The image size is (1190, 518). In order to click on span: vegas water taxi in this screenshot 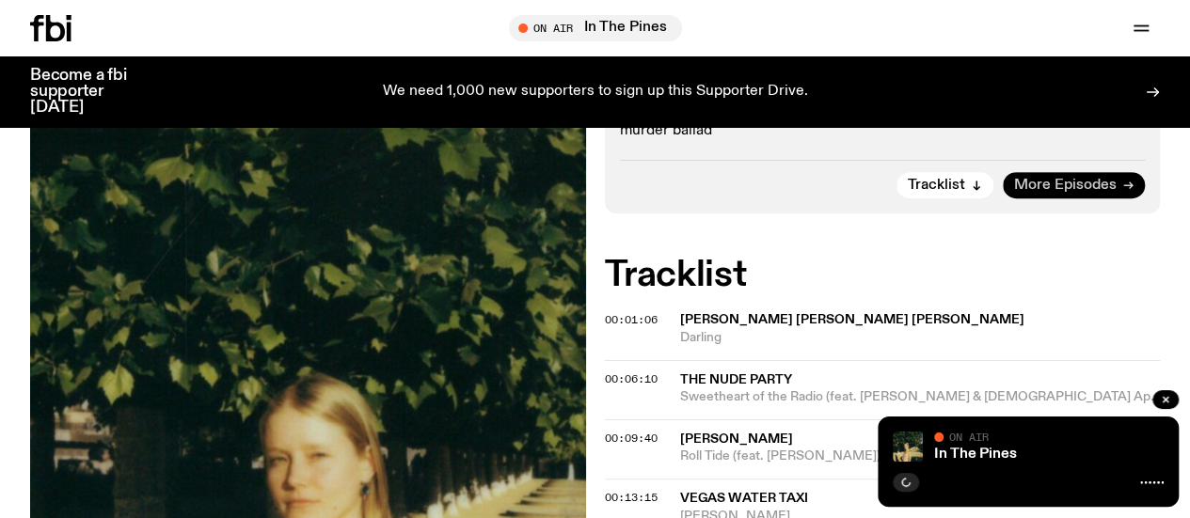, I will do `click(744, 499)`.